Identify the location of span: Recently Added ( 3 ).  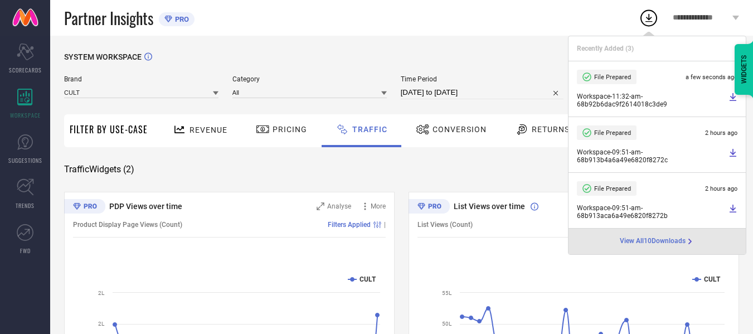
(605, 48).